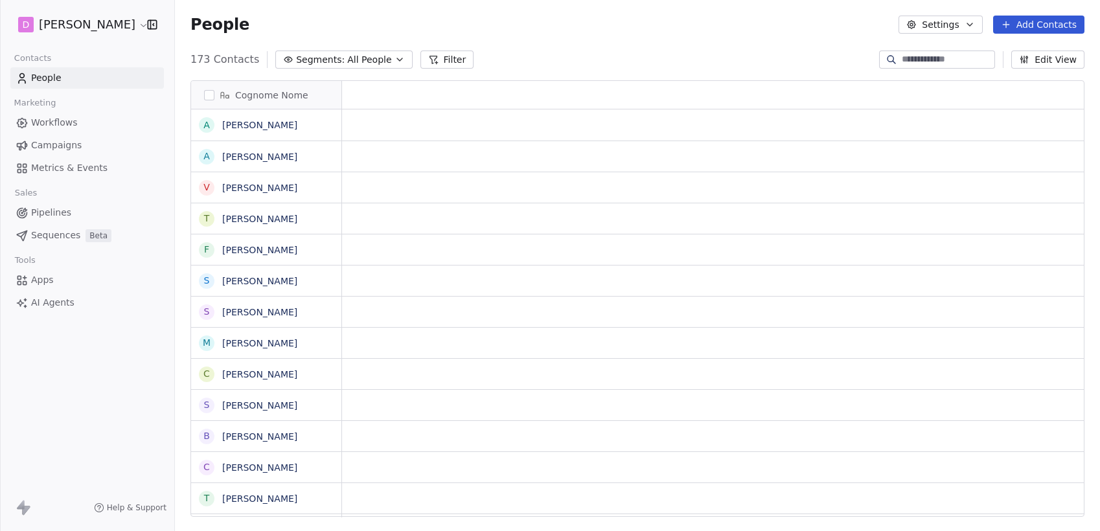 This screenshot has width=1100, height=531. What do you see at coordinates (447, 60) in the screenshot?
I see `button: Filter` at bounding box center [447, 60].